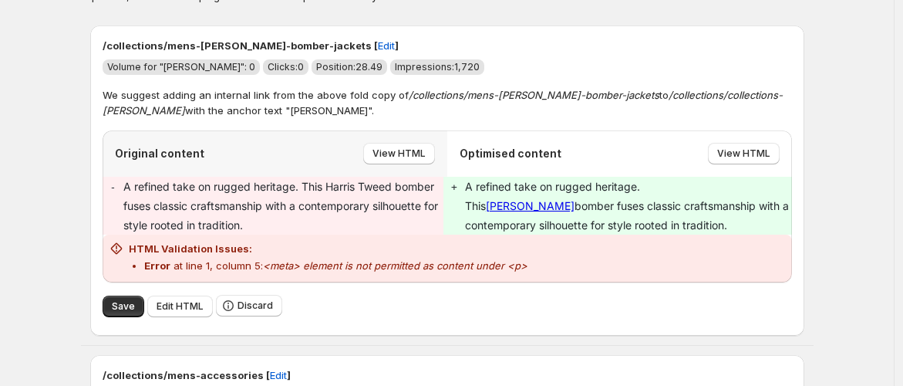 The width and height of the screenshot is (903, 386). What do you see at coordinates (437, 66) in the screenshot?
I see `span: Impressions: 1,720` at bounding box center [437, 66].